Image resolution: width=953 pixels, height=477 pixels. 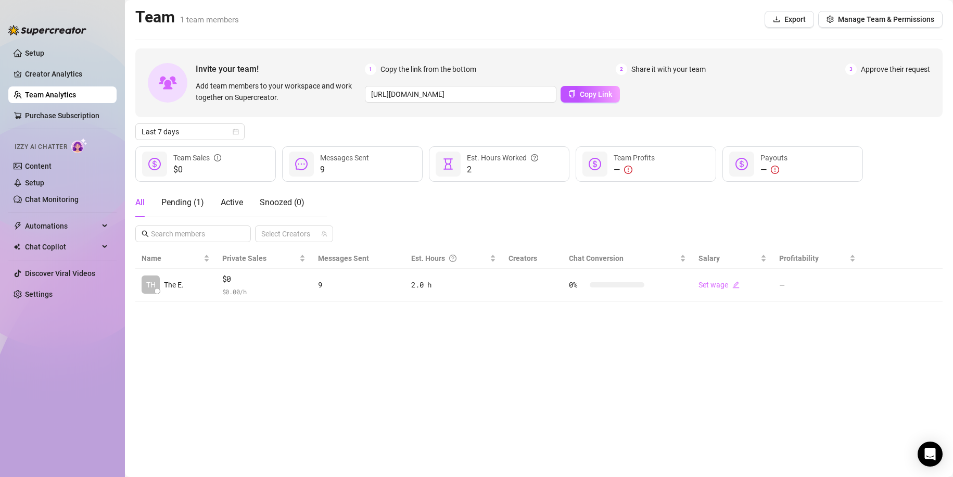 I want to click on span: TH, so click(x=151, y=285).